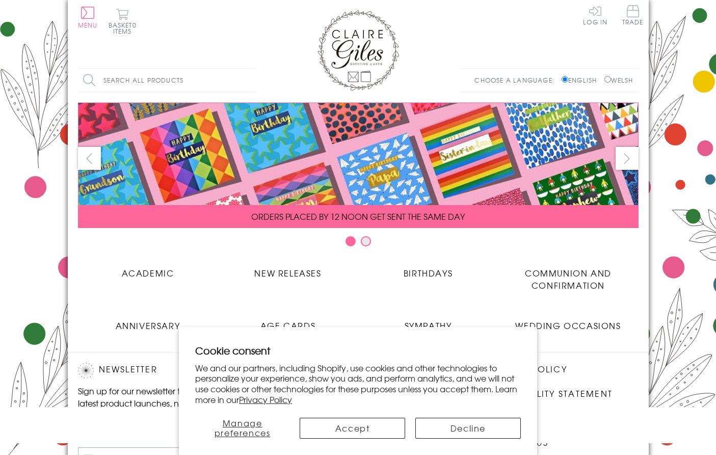 The height and width of the screenshot is (455, 716). I want to click on span: Birthdays, so click(428, 273).